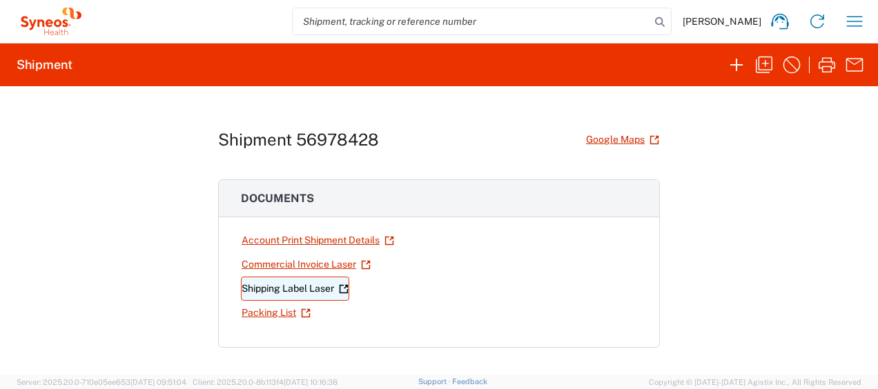 The image size is (878, 389). I want to click on a: Feedback, so click(469, 382).